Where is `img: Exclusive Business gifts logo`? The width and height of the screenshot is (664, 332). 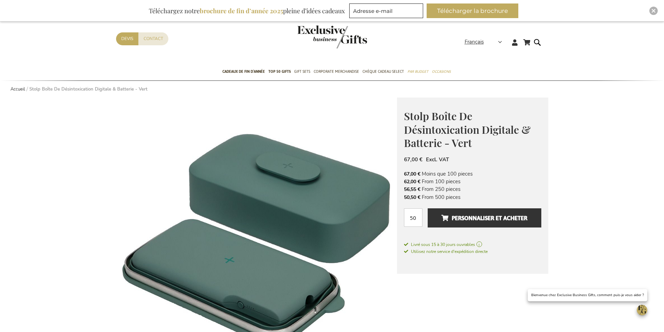 img: Exclusive Business gifts logo is located at coordinates (332, 37).